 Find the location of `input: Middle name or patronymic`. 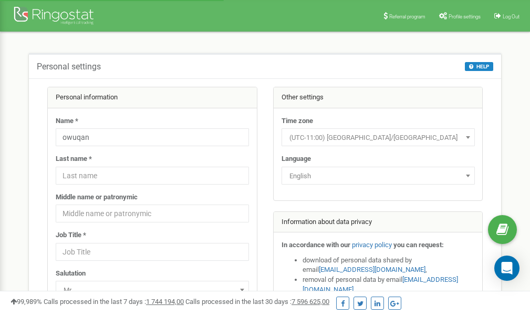

input: Middle name or patronymic is located at coordinates (152, 213).